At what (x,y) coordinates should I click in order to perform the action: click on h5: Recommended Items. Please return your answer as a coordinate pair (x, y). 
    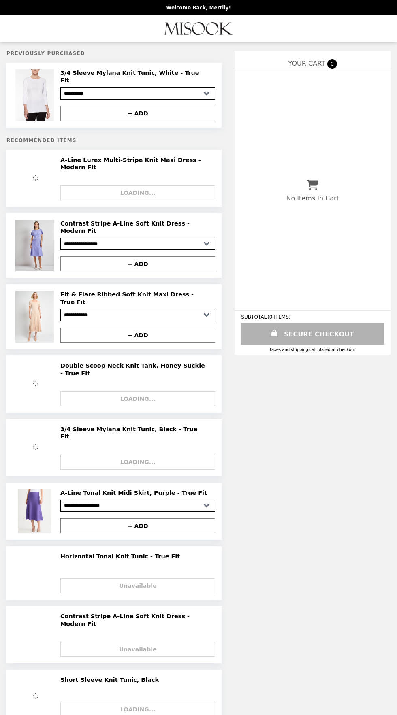
    Looking at the image, I should click on (114, 140).